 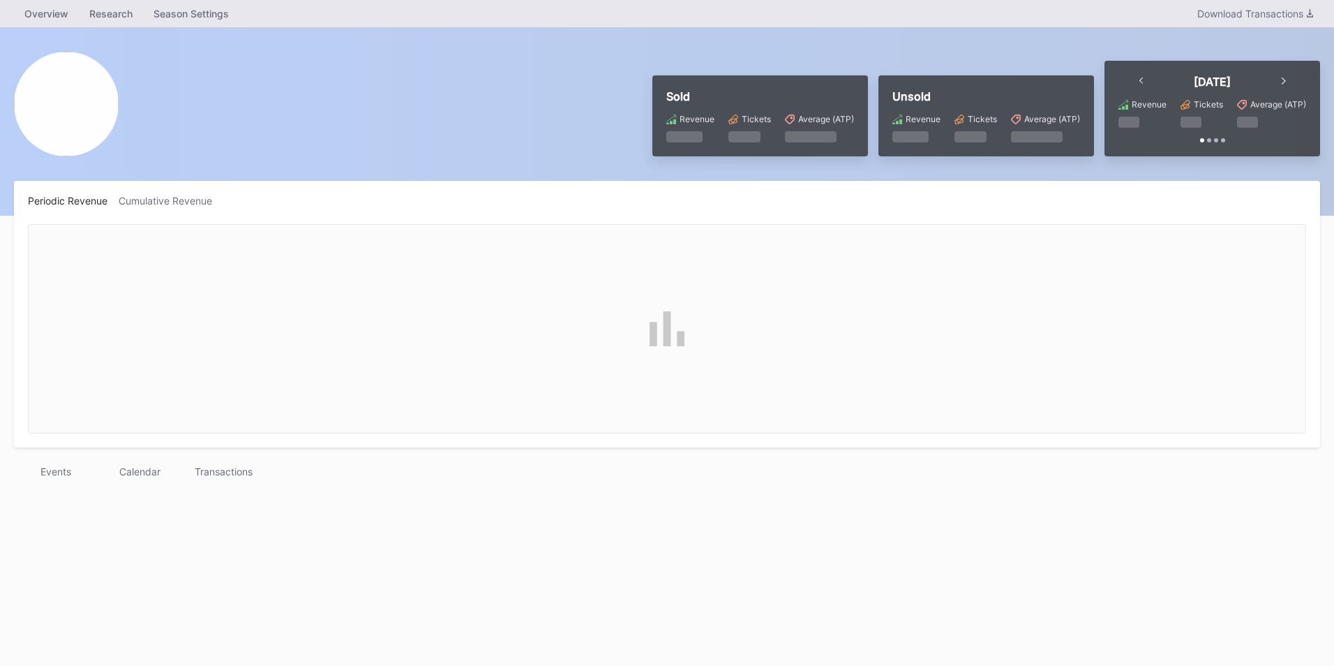 I want to click on div: Events, so click(x=56, y=471).